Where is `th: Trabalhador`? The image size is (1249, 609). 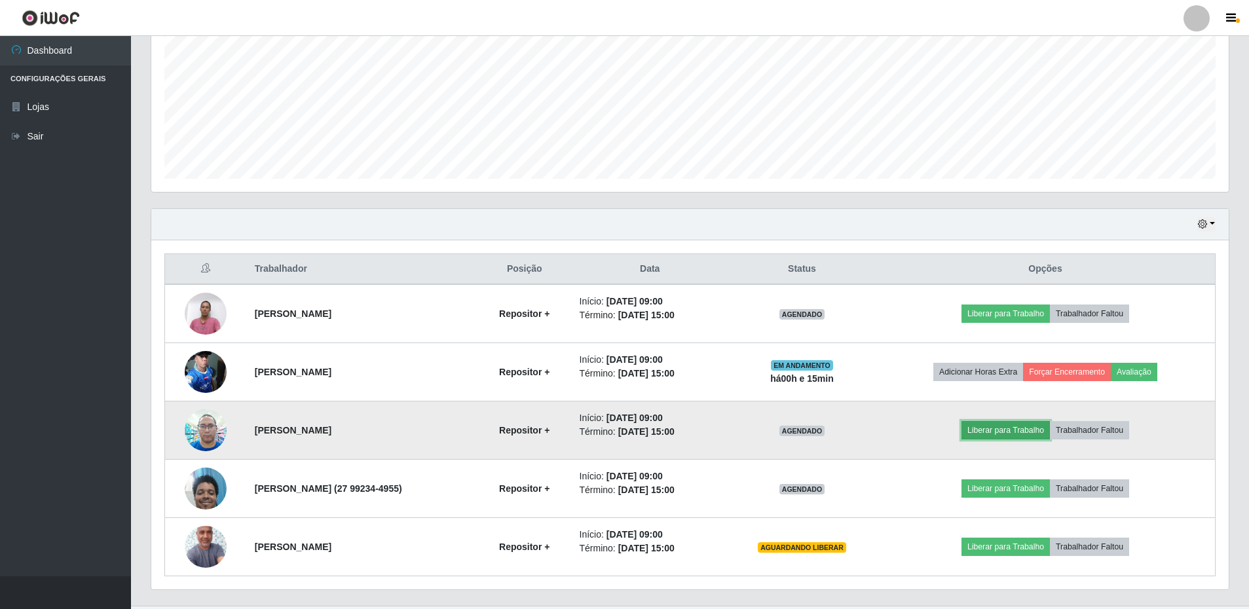
th: Trabalhador is located at coordinates (362, 269).